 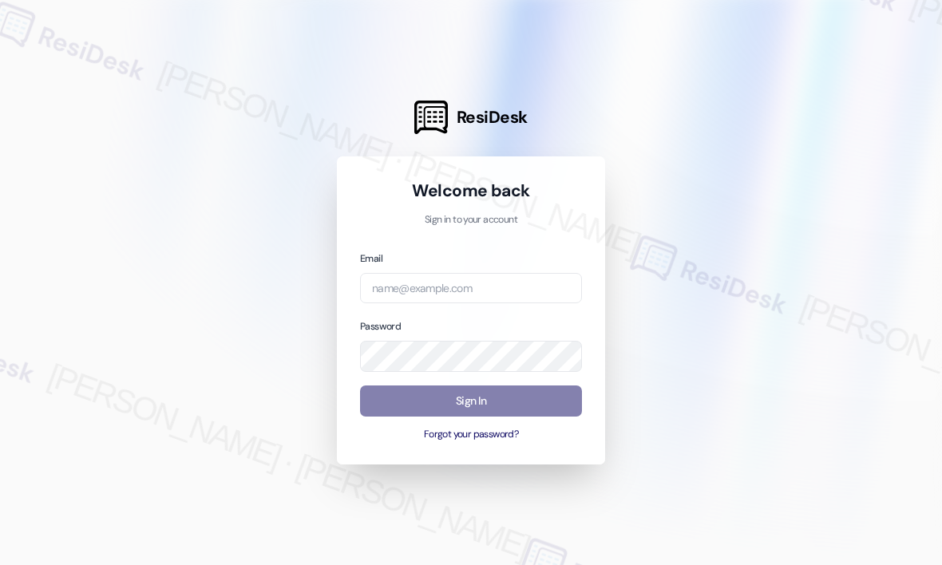 I want to click on p: Sign in to your account, so click(x=471, y=220).